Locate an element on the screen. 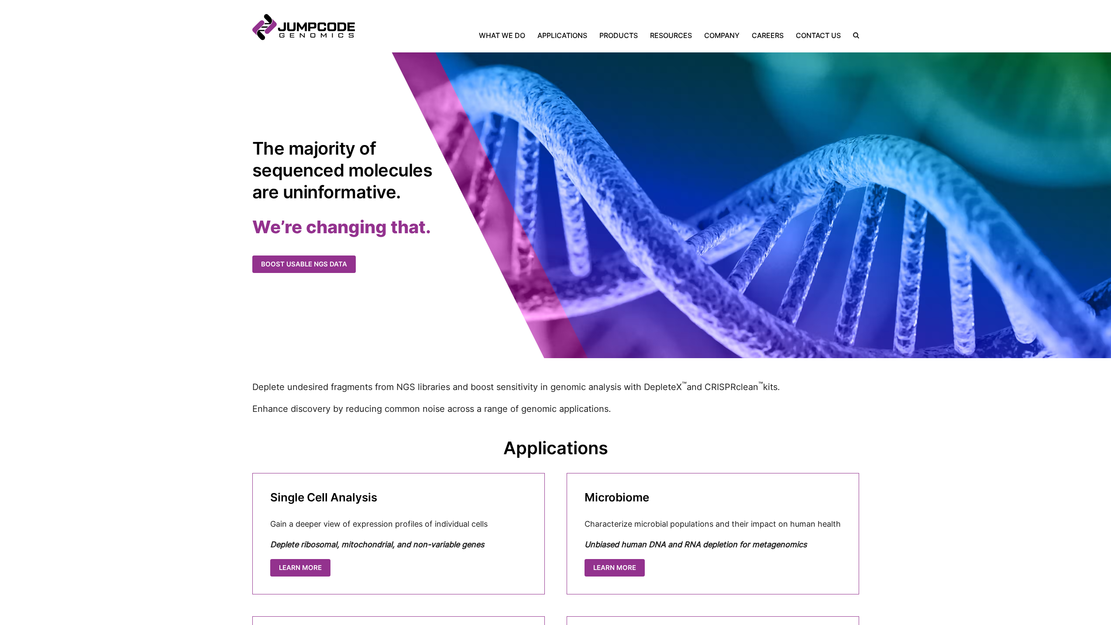 The width and height of the screenshot is (1111, 625). p: Deplete undesired fragments from NGS libraries and boost sensitivity in genomic analysis with Dep... is located at coordinates (556, 386).